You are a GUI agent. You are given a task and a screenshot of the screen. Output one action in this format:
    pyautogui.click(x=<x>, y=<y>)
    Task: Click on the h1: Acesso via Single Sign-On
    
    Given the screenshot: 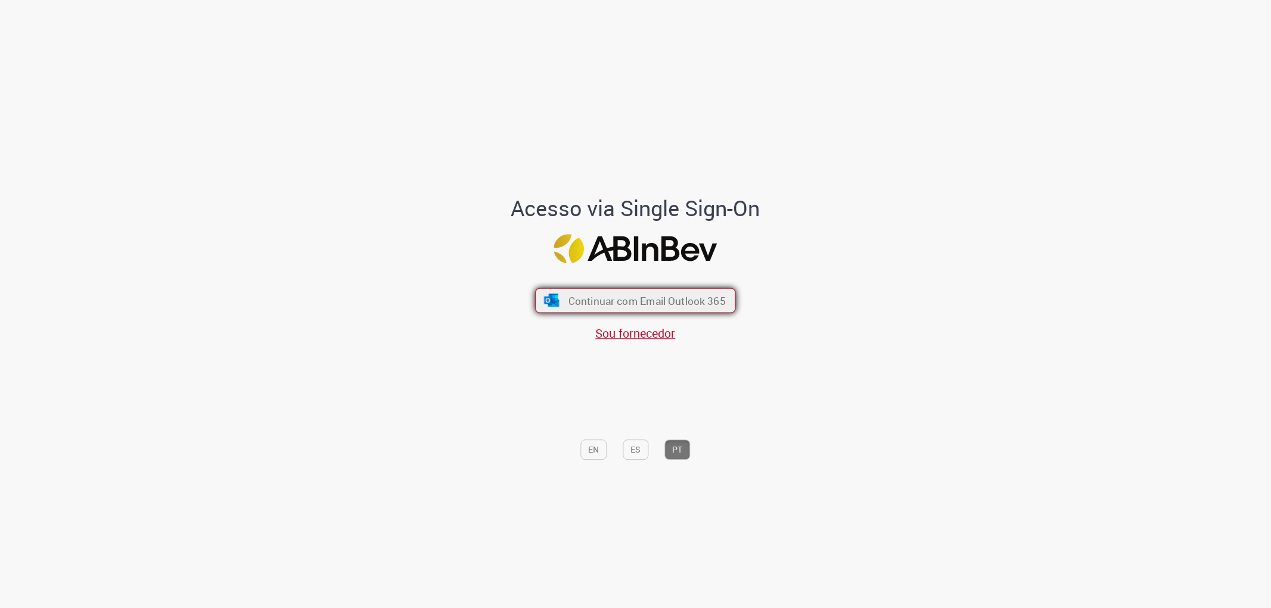 What is the action you would take?
    pyautogui.click(x=635, y=209)
    